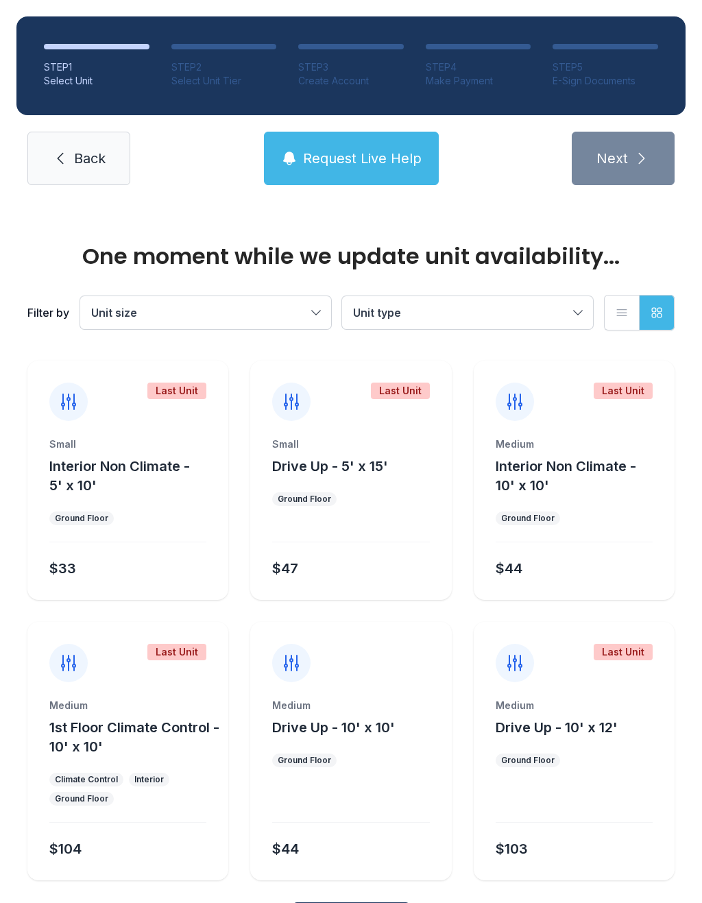  What do you see at coordinates (90, 158) in the screenshot?
I see `span: Back` at bounding box center [90, 158].